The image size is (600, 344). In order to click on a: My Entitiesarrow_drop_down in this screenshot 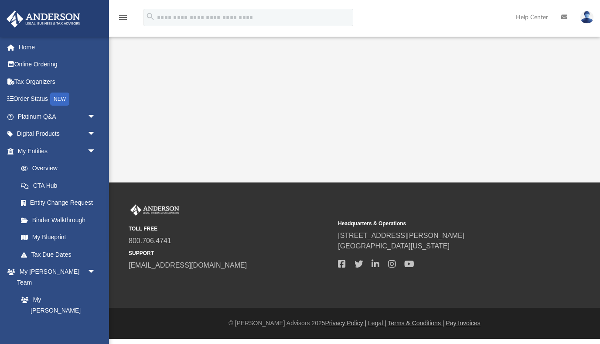, I will do `click(58, 151)`.